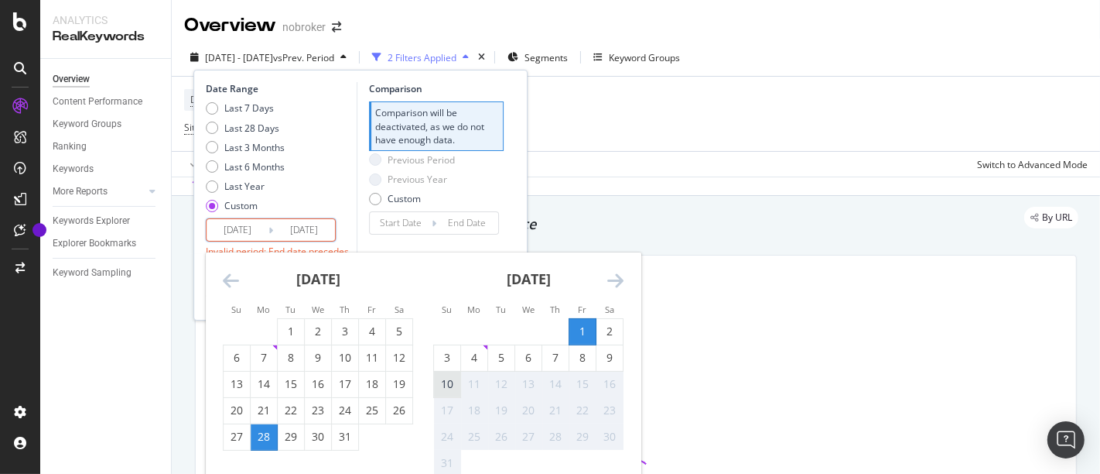  What do you see at coordinates (610, 436) in the screenshot?
I see `td: Not available. Saturday, August 30, 2025` at bounding box center [610, 436].